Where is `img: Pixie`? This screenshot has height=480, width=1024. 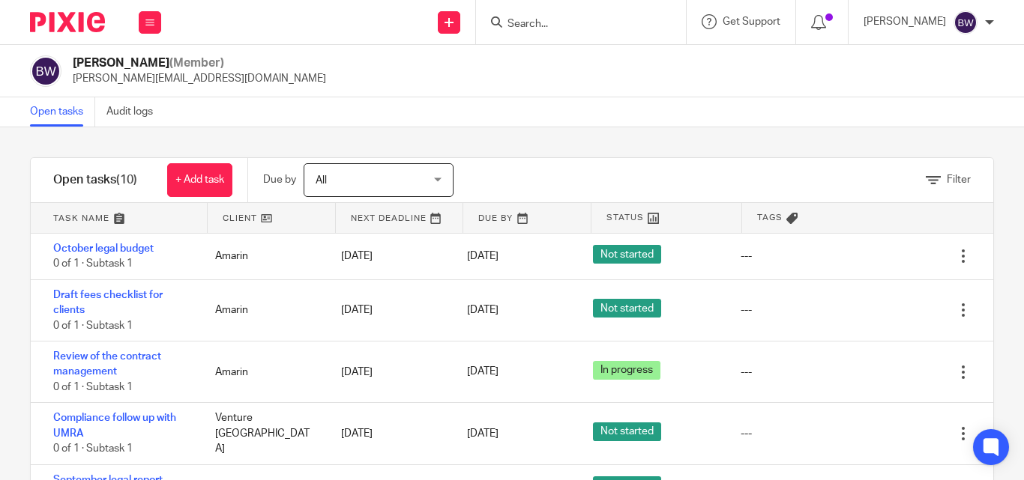
img: Pixie is located at coordinates (67, 22).